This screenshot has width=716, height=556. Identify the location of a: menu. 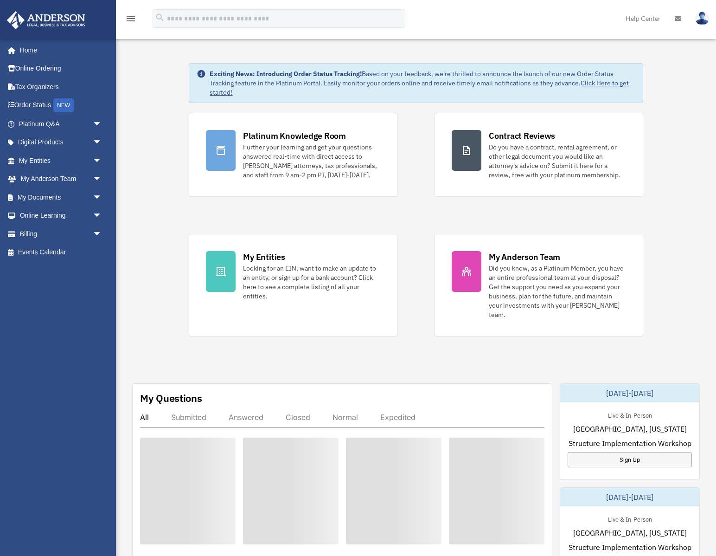
(131, 20).